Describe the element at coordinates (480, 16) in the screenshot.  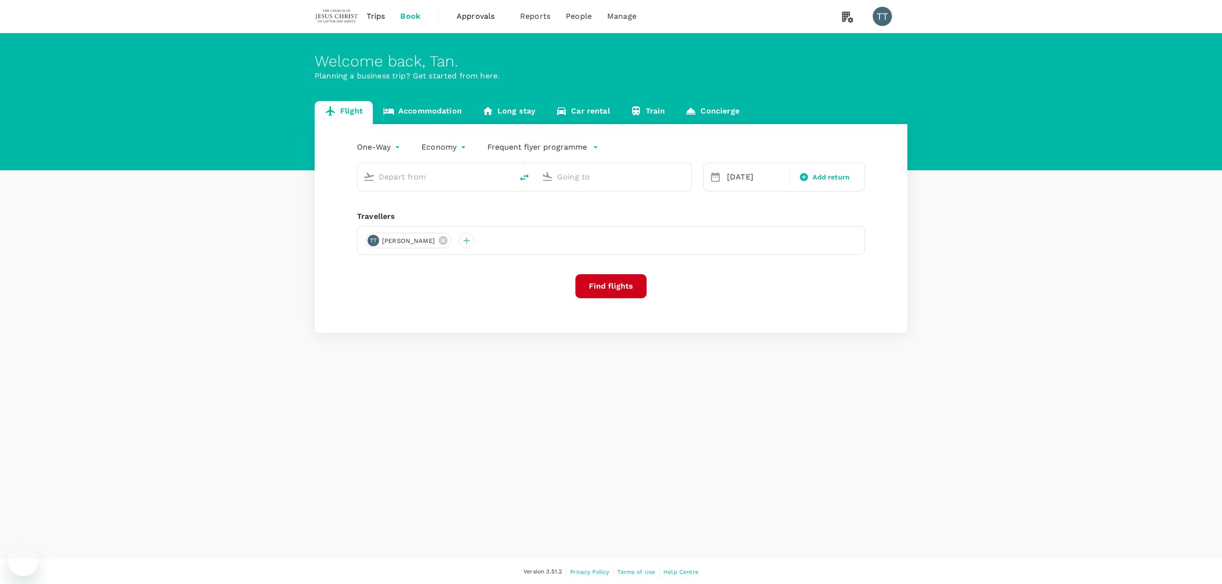
I see `span: Approvals` at that location.